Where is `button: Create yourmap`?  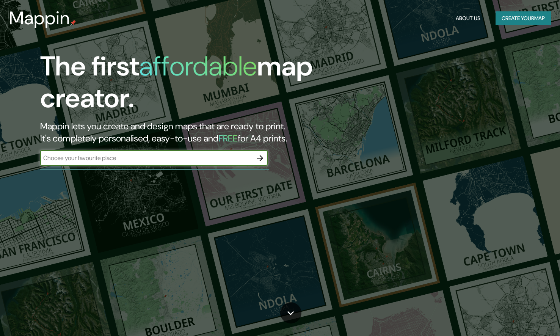 button: Create yourmap is located at coordinates (523, 18).